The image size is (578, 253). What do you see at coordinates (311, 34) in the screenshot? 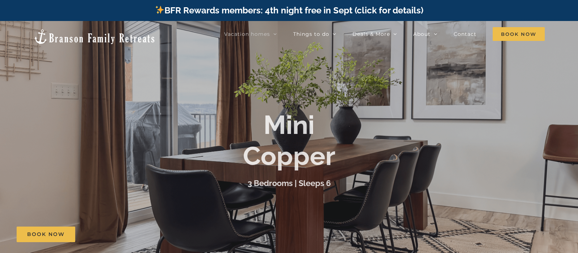
I see `span: Things to do` at bounding box center [311, 34].